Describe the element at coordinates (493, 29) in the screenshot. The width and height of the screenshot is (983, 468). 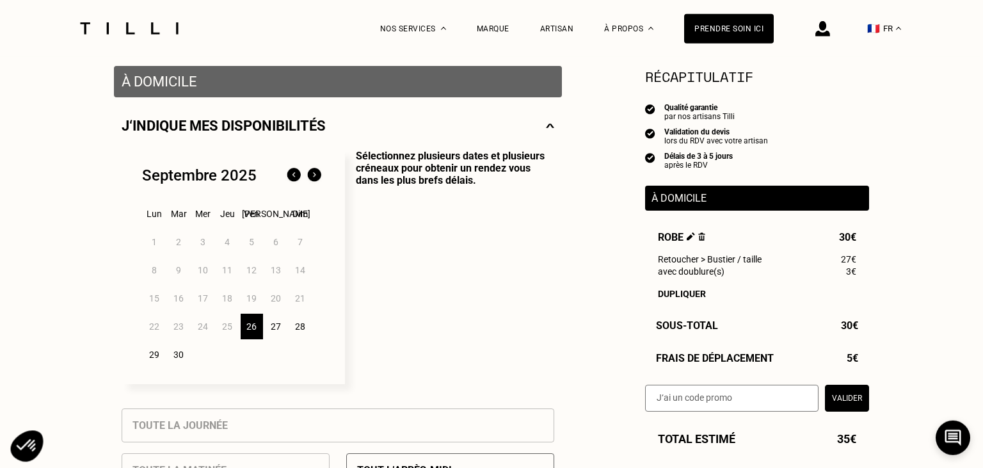
I see `a: Marque` at that location.